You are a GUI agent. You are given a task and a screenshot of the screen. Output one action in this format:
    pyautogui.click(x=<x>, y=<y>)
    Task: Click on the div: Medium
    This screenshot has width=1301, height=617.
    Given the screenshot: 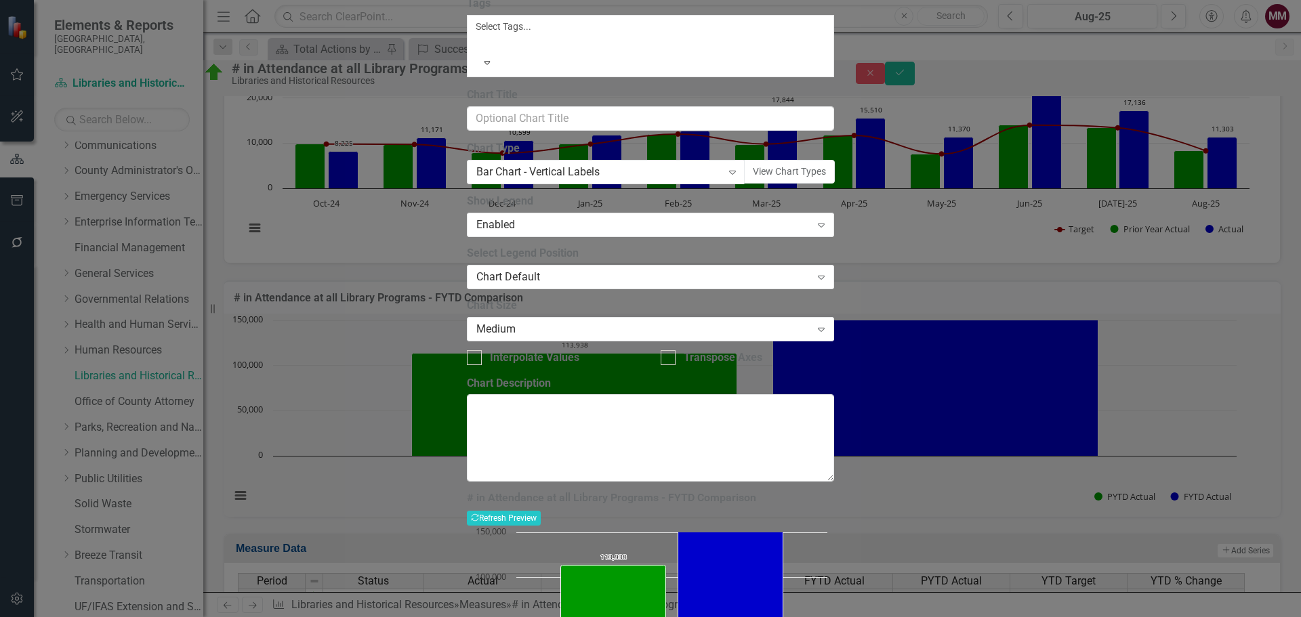 What is the action you would take?
    pyautogui.click(x=643, y=329)
    